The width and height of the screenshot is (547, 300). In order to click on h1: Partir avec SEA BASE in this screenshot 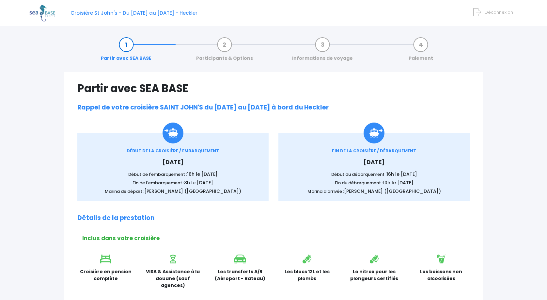, I will do `click(274, 88)`.